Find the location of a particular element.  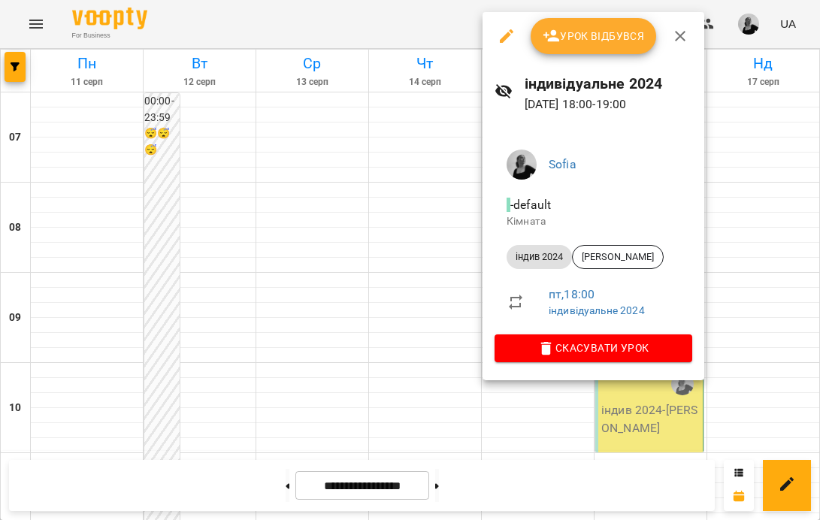

img: 8730fe8c2e579a870f07901198a56472.jpg is located at coordinates (522, 165).